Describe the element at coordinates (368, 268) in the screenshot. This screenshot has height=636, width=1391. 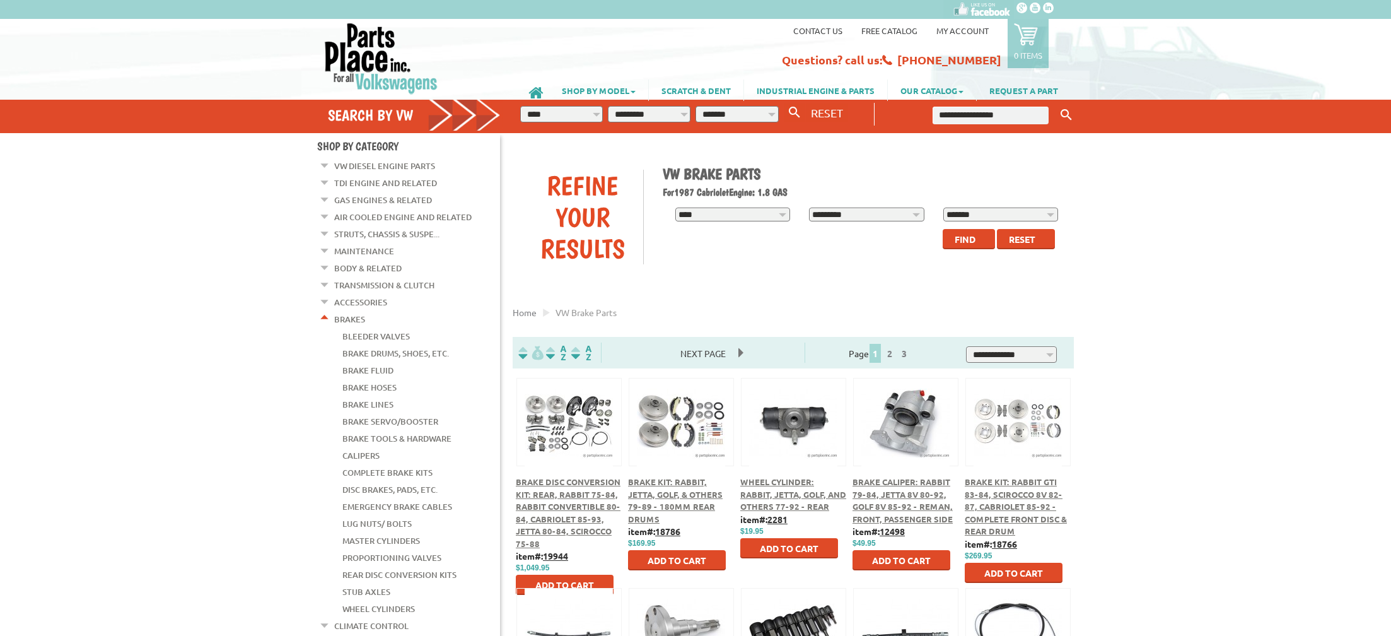
I see `a: Body & Related` at that location.